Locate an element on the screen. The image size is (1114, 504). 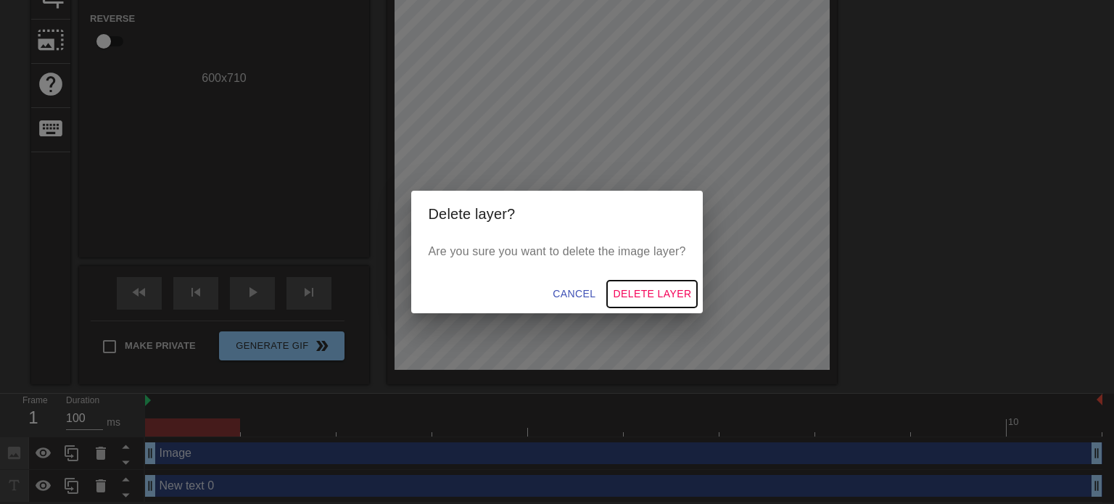
h2: Delete layer? is located at coordinates (557, 214).